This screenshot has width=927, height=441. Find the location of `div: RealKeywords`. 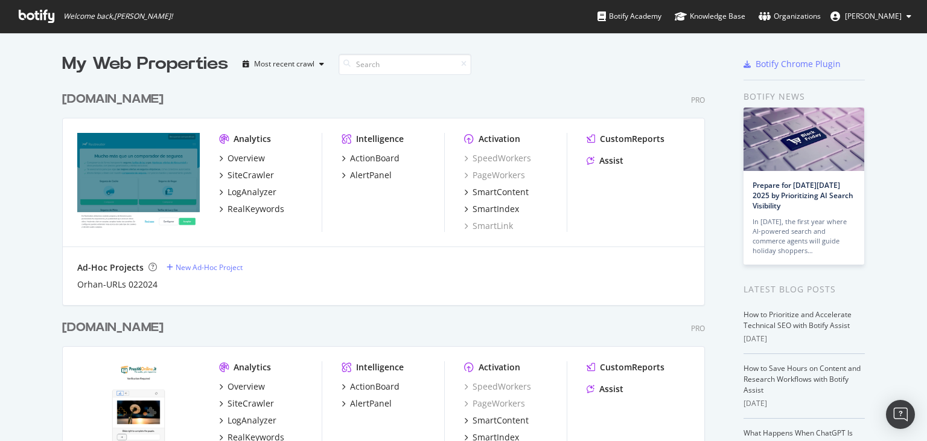

div: RealKeywords is located at coordinates (256, 209).